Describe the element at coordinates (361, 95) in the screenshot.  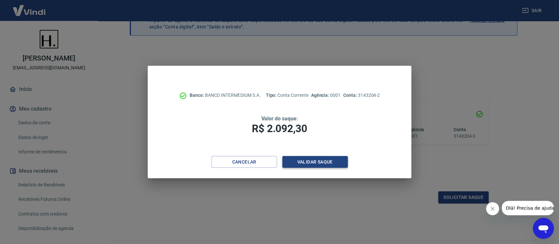
I see `p: 3143204-2` at that location.